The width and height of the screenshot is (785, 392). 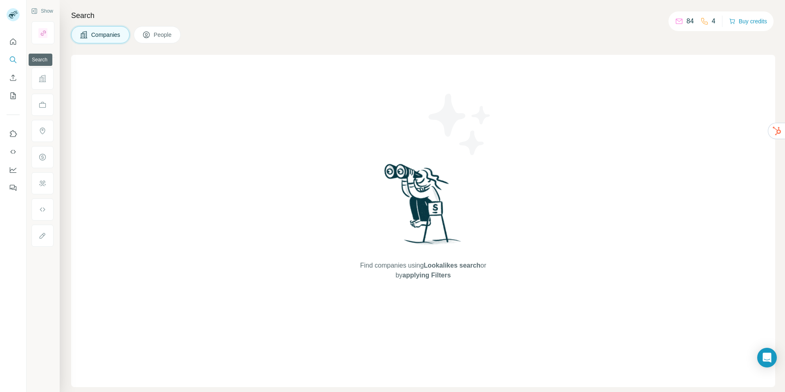 I want to click on button: Show, so click(x=42, y=11).